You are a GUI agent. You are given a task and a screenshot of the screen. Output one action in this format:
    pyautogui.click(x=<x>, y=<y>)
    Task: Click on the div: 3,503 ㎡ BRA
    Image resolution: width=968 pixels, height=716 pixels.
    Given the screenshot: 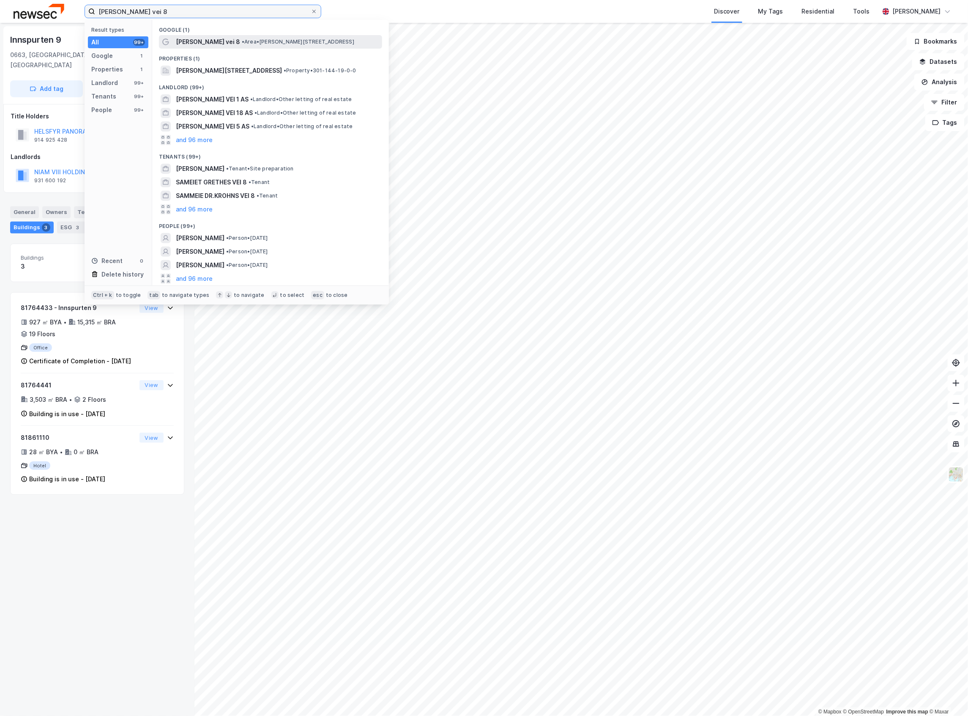 What is the action you would take?
    pyautogui.click(x=48, y=400)
    